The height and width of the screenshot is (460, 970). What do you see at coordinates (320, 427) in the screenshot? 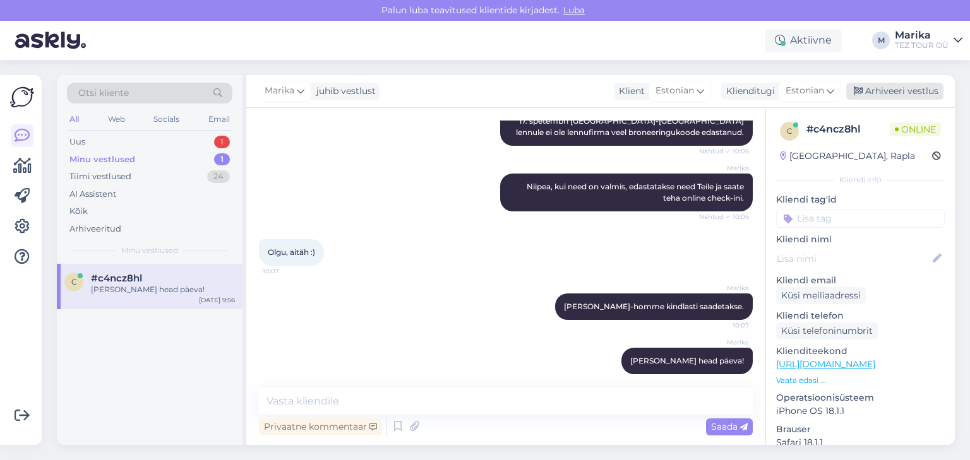
I see `div: Privaatne kommentaar` at bounding box center [320, 427].